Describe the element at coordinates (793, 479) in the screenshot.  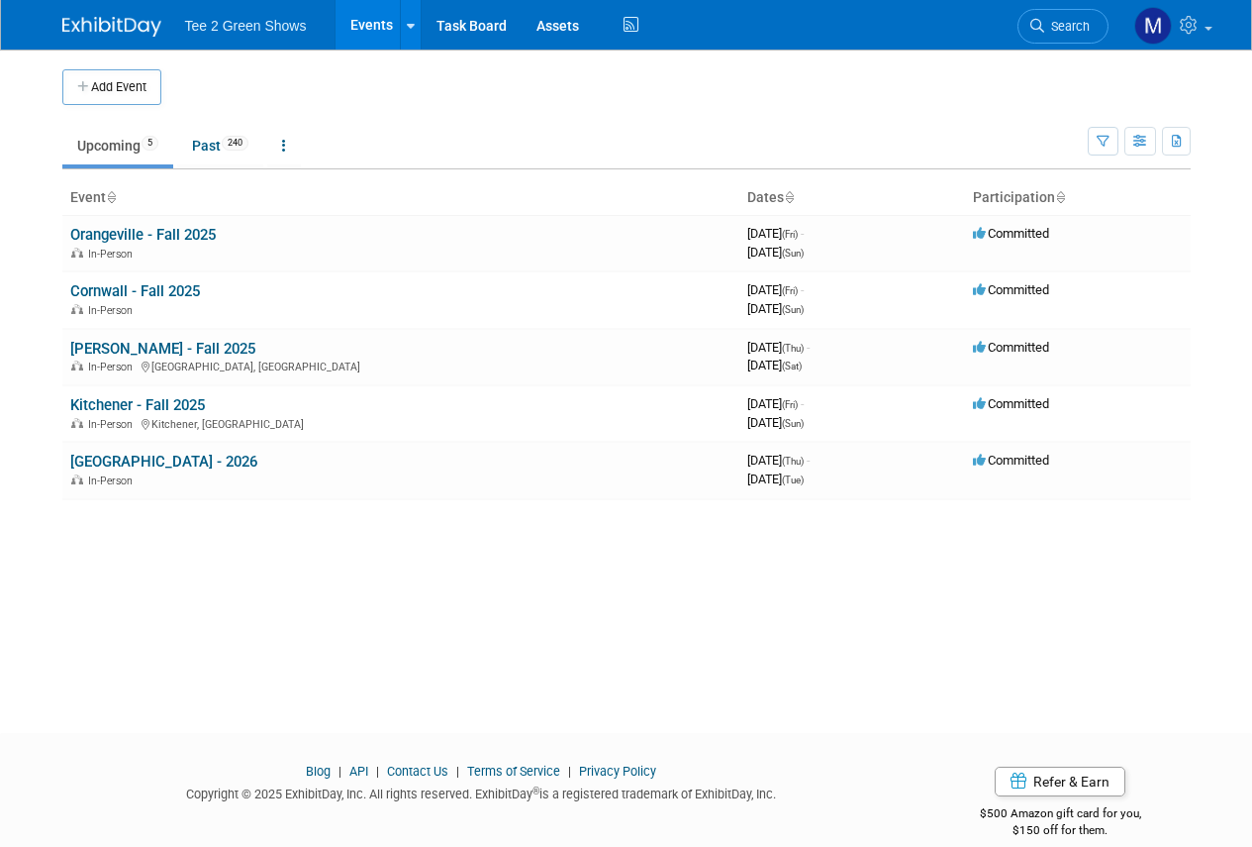
I see `span: (Tue)` at that location.